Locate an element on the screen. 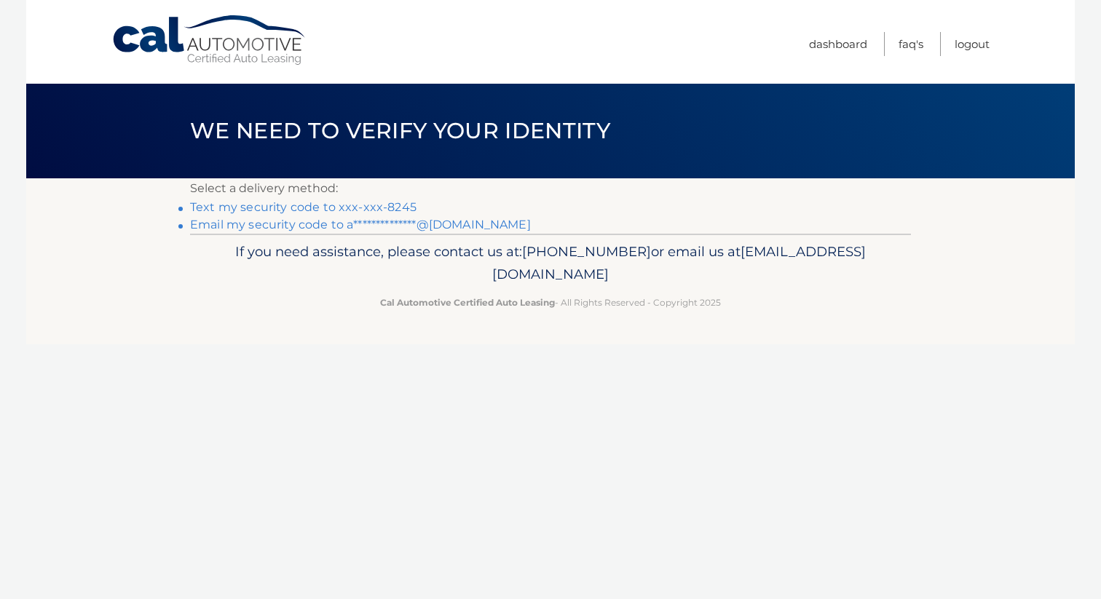 This screenshot has height=599, width=1101. p: If you need assistance, please contact us at: or email us at is located at coordinates (551, 264).